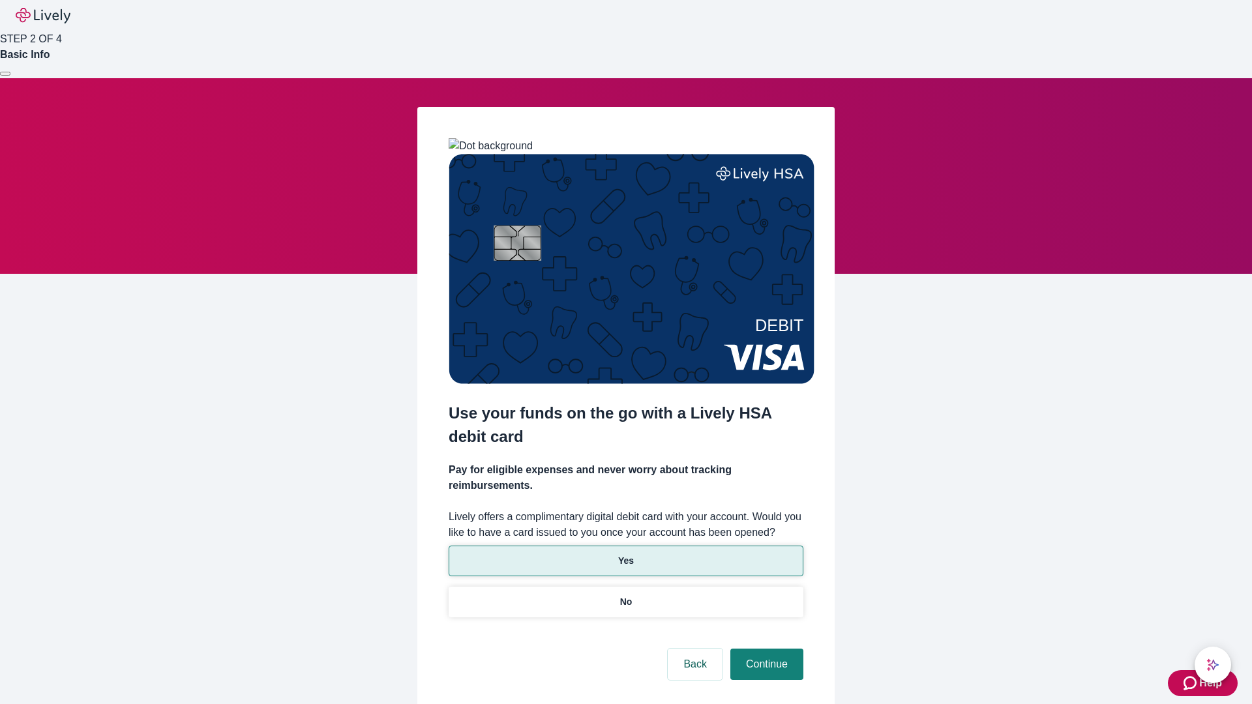 This screenshot has width=1252, height=704. What do you see at coordinates (626, 478) in the screenshot?
I see `h4: Pay for eligible expenses and never worry about tracking reimbursements.` at bounding box center [626, 478].